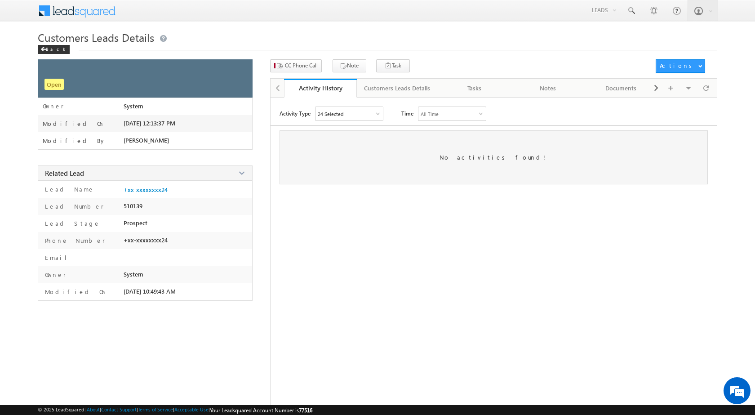 Image resolution: width=755 pixels, height=415 pixels. Describe the element at coordinates (64, 173) in the screenshot. I see `span: Related Lead` at that location.